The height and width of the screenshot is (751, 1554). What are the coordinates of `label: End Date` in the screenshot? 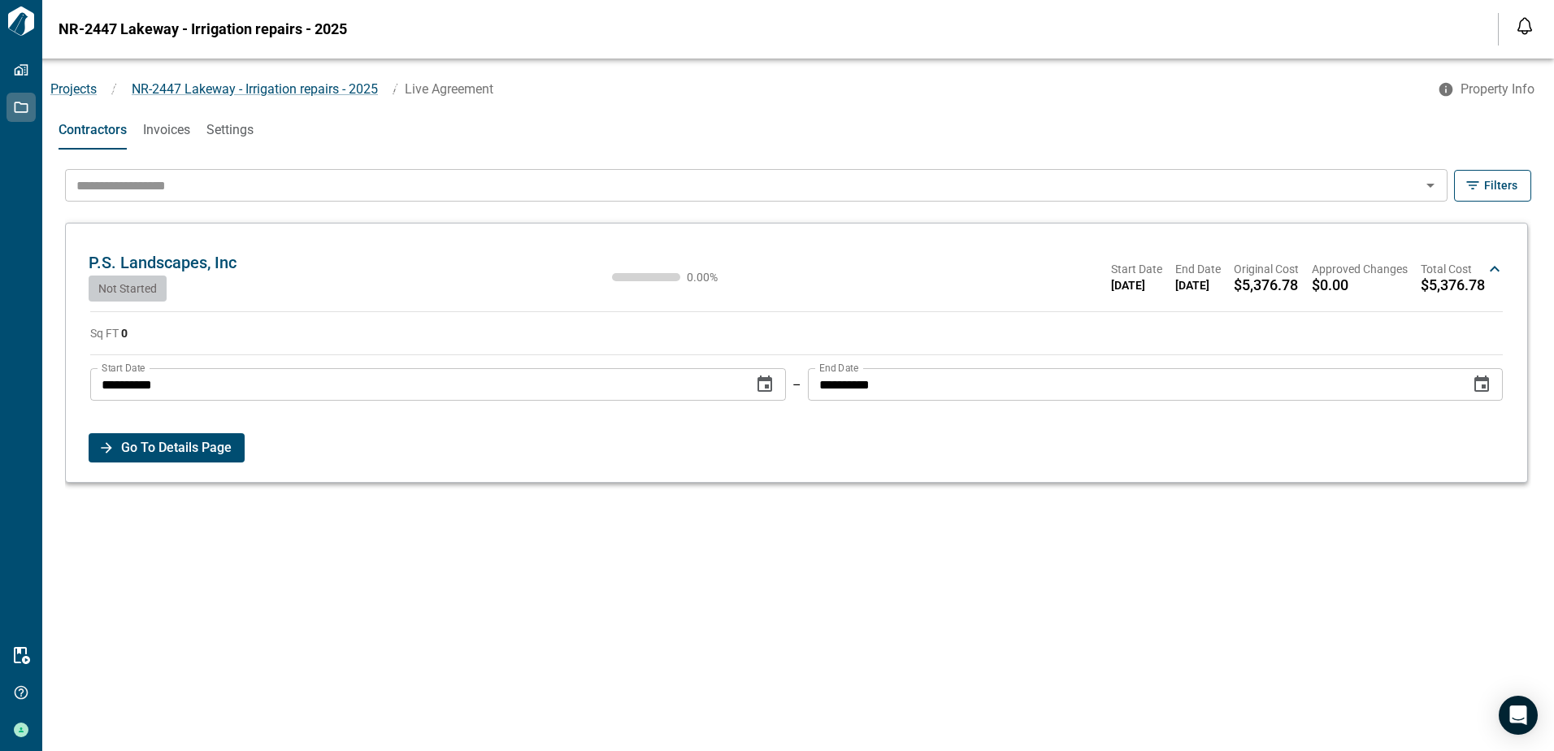 It's located at (839, 367).